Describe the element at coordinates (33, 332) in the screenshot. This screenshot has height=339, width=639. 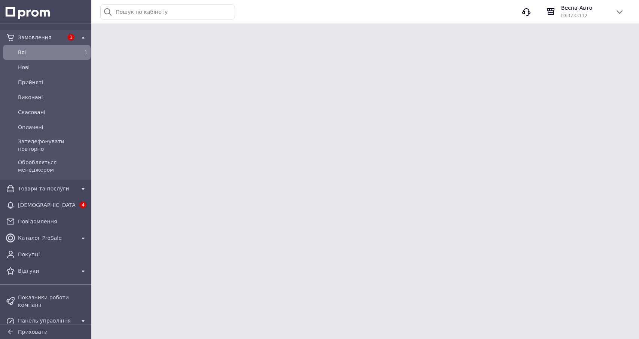
I see `span: Приховати` at that location.